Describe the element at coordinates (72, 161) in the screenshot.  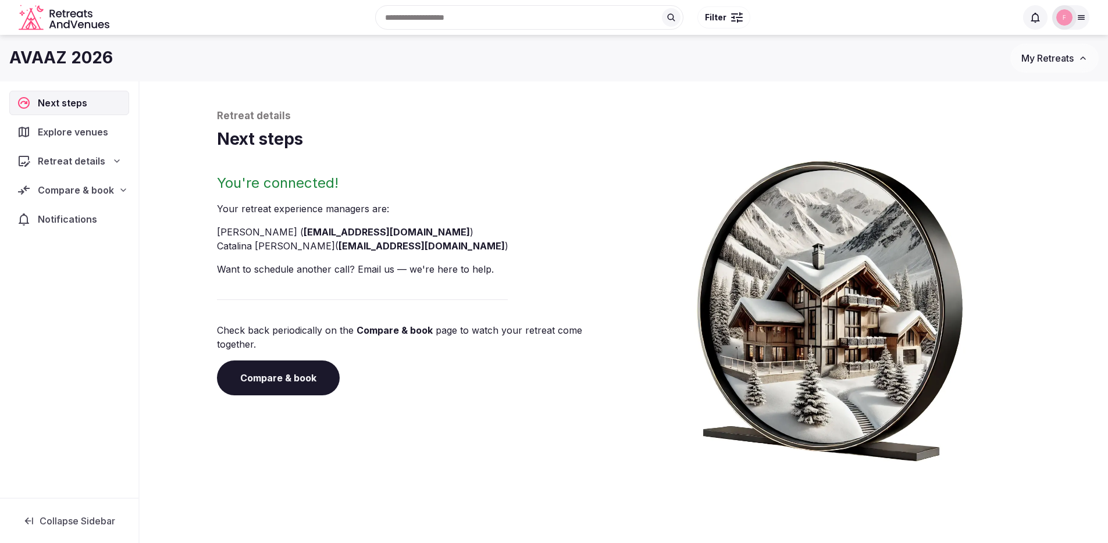
I see `span: Retreat details` at that location.